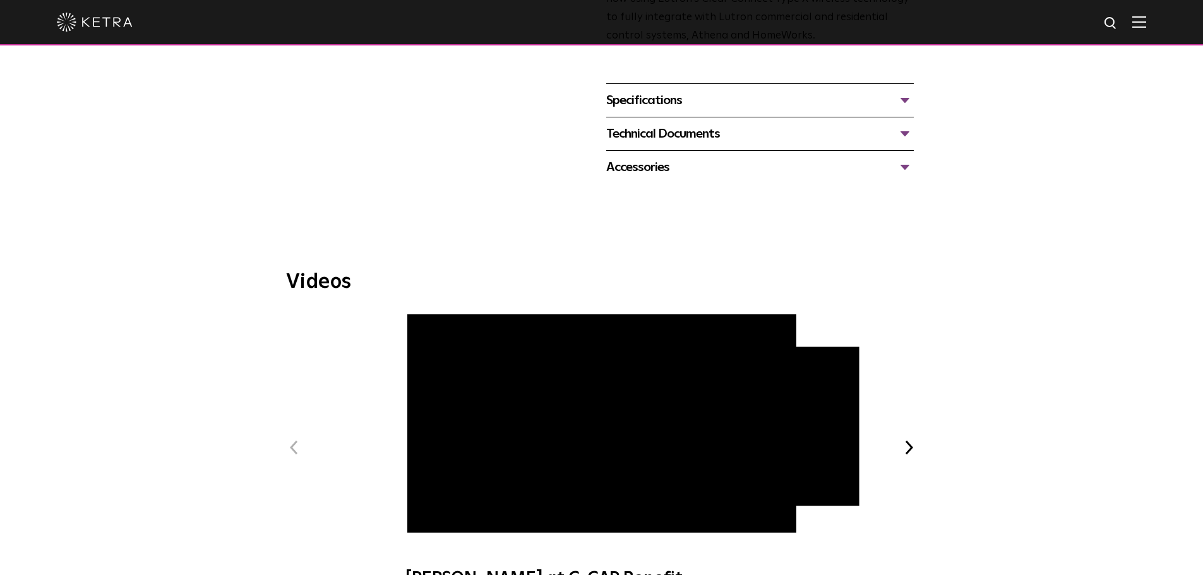 The image size is (1203, 575). Describe the element at coordinates (1111, 23) in the screenshot. I see `img: search icon` at that location.